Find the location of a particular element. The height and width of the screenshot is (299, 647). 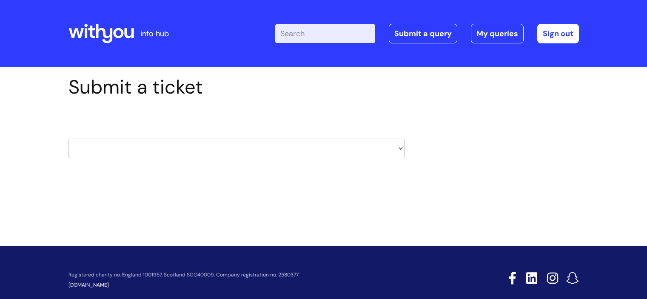

p: Registered charity no. England 1001957, Scotland SCO40009. Company registration no. 2580377 is located at coordinates (258, 275).